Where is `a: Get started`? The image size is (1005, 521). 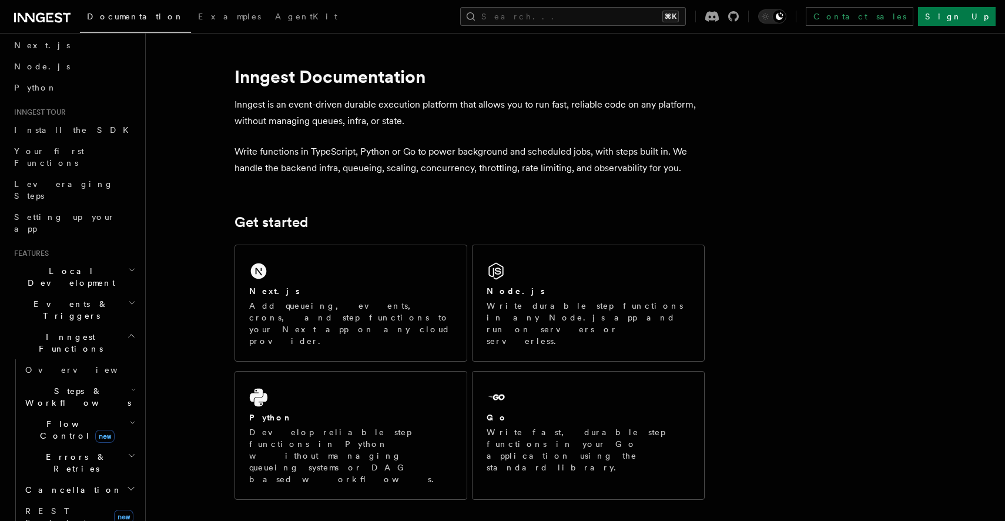
a: Get started is located at coordinates (271, 222).